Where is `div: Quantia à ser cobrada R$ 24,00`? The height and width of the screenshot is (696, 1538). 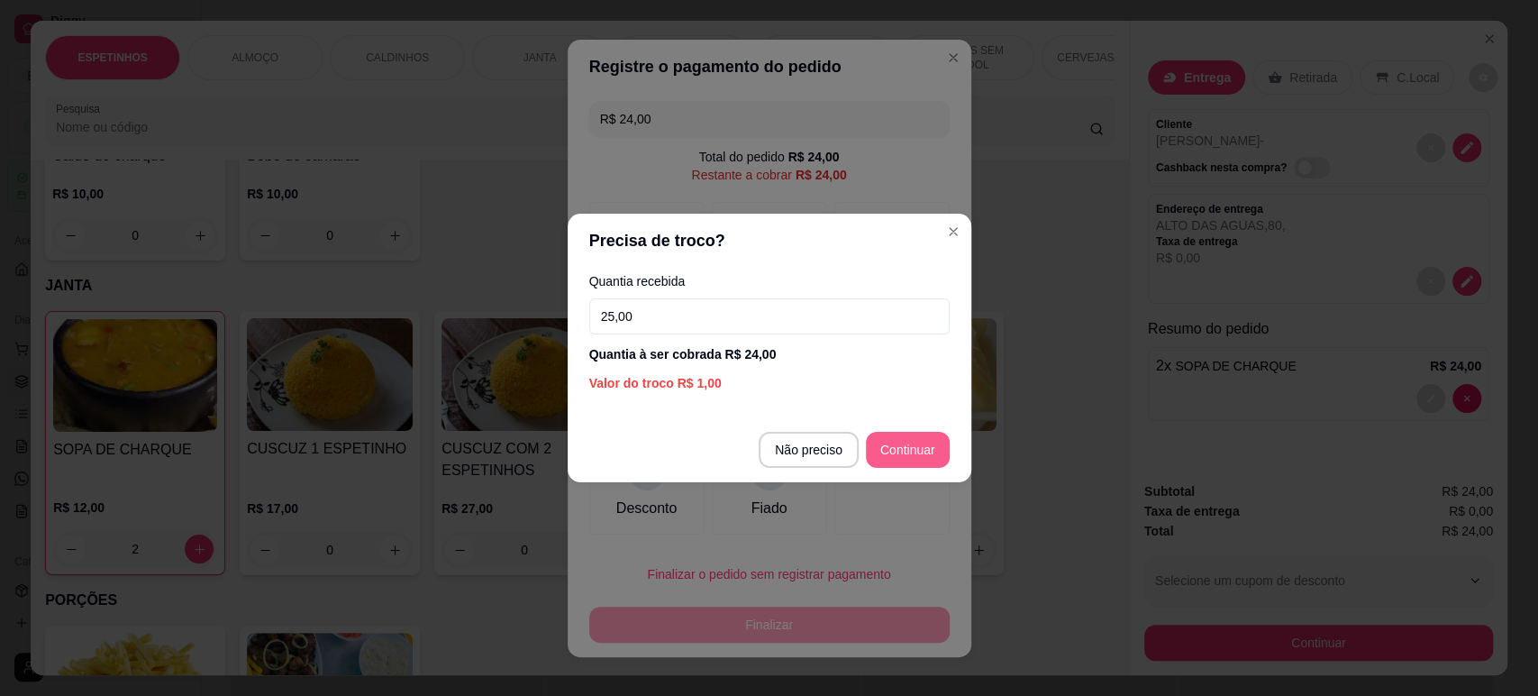 div: Quantia à ser cobrada R$ 24,00 is located at coordinates (770, 354).